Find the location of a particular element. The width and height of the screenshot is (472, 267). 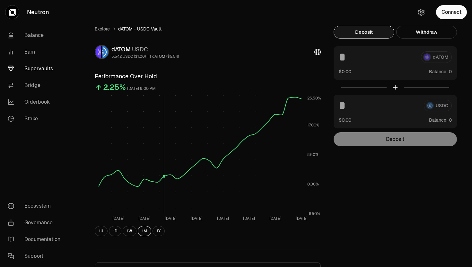

div: 2.25% is located at coordinates (114, 87).